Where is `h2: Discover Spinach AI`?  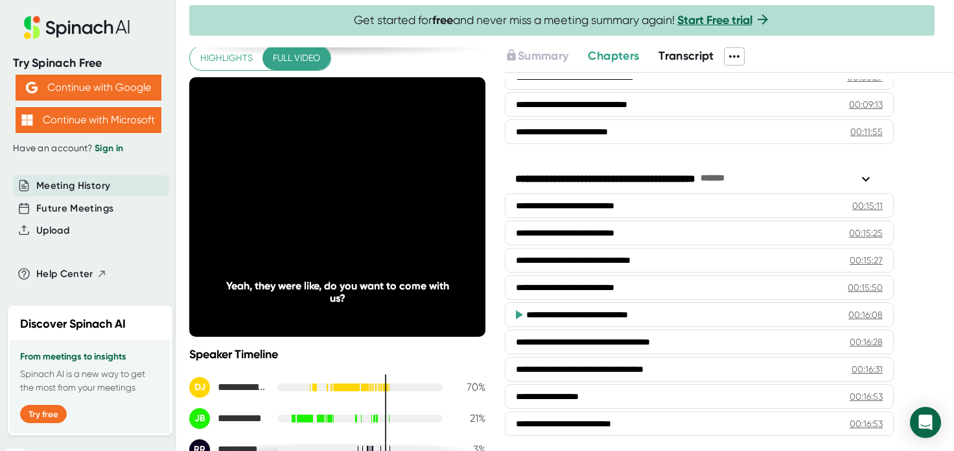
h2: Discover Spinach AI is located at coordinates (73, 324).